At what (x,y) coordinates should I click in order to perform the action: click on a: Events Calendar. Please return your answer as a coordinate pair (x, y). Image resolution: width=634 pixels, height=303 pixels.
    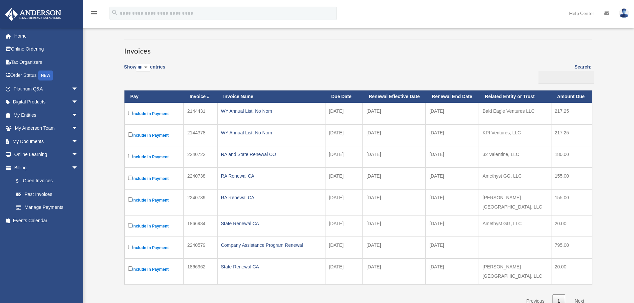
    Looking at the image, I should click on (46, 221).